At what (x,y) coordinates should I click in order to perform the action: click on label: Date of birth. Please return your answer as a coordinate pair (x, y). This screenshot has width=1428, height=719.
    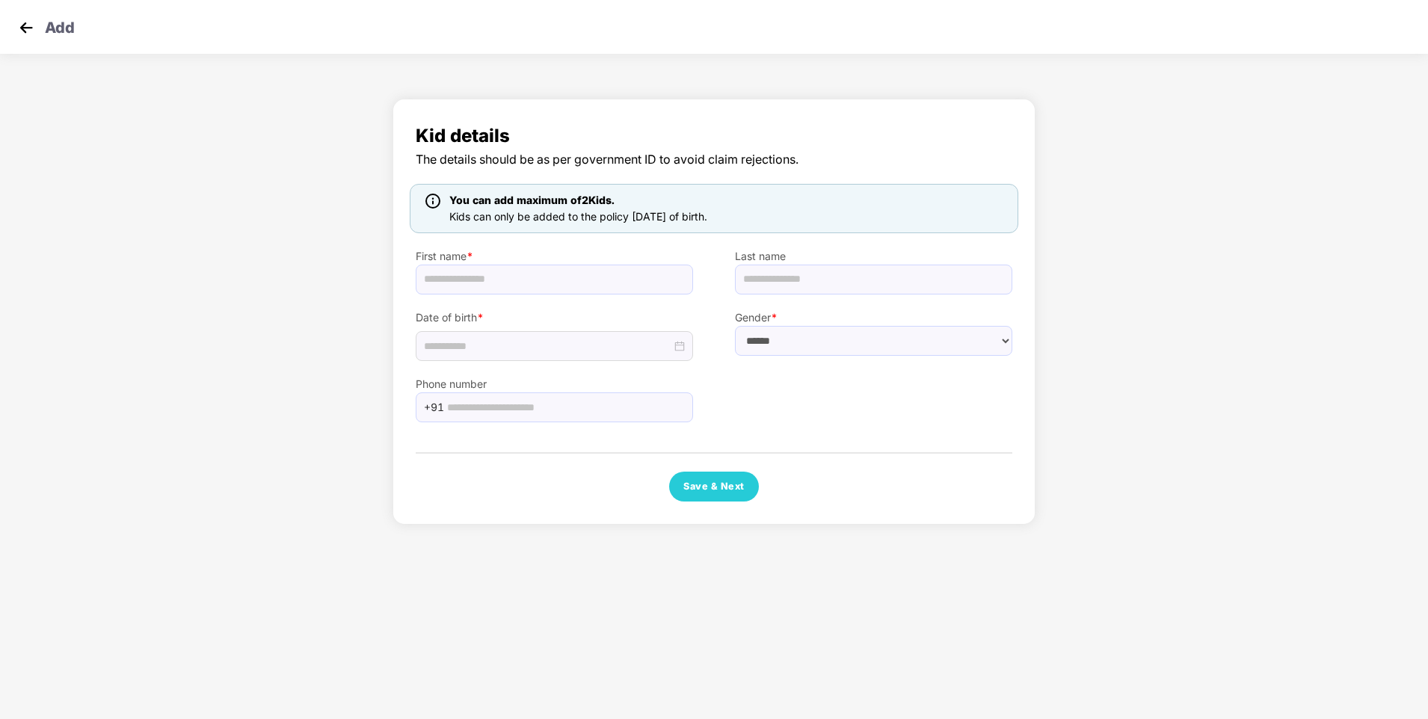
    Looking at the image, I should click on (554, 318).